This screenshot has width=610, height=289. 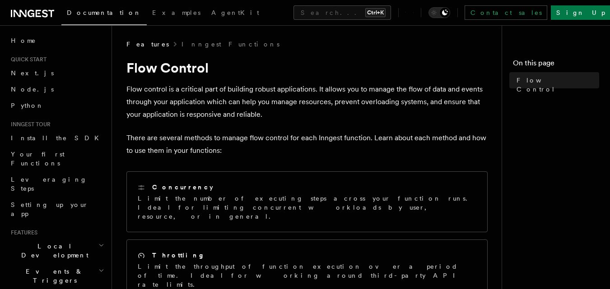 I want to click on h2: Throttling, so click(x=178, y=256).